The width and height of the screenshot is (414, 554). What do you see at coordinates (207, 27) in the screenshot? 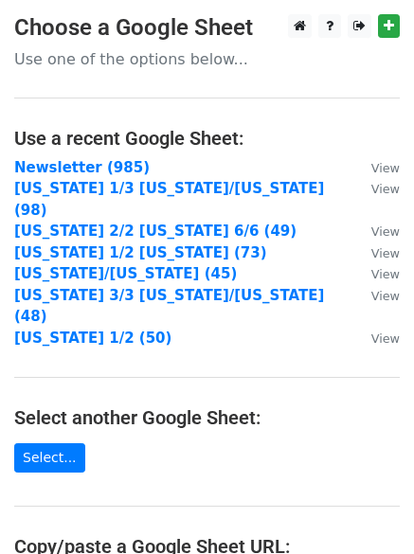
I see `h3: Choose a Google Sheet` at bounding box center [207, 27].